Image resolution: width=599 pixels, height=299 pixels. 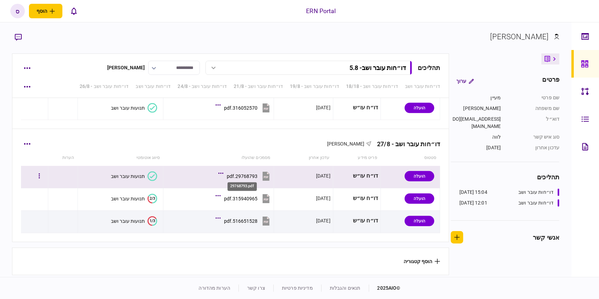 What do you see at coordinates (244, 221) in the screenshot?
I see `button: 516651528.pdf` at bounding box center [244, 221].